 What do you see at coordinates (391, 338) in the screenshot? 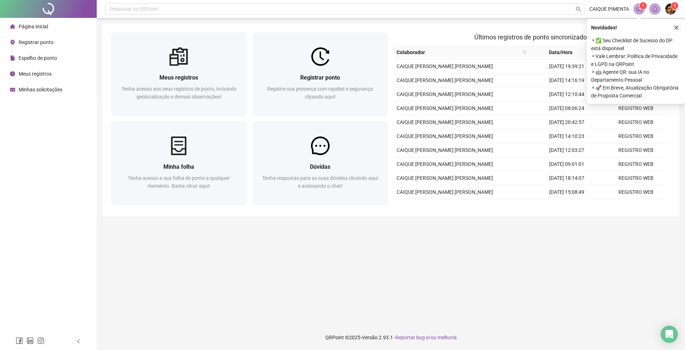
I see `footer: QRPoint © 2025 - 2.93.1 -` at bounding box center [391, 338].